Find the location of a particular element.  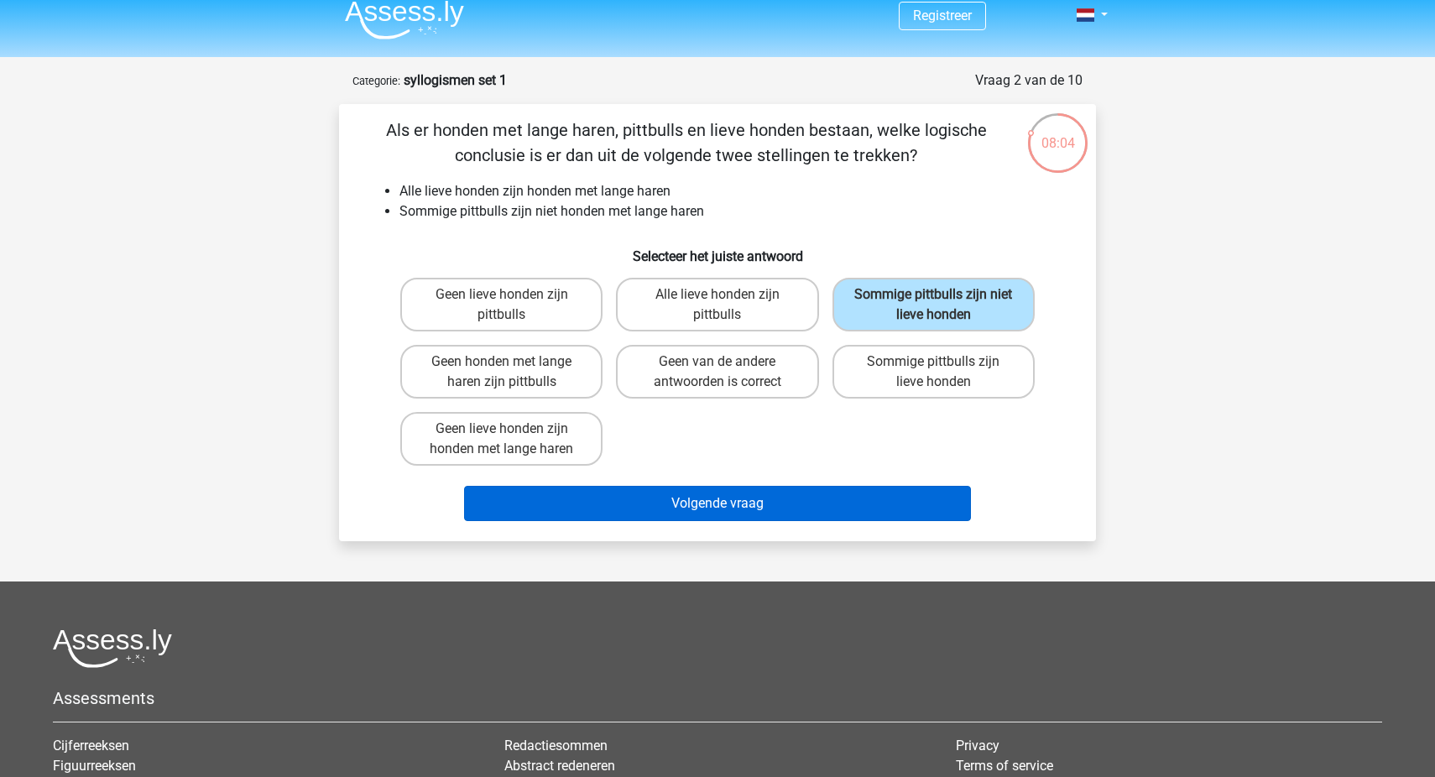

a: Terms of service is located at coordinates (1004, 765).